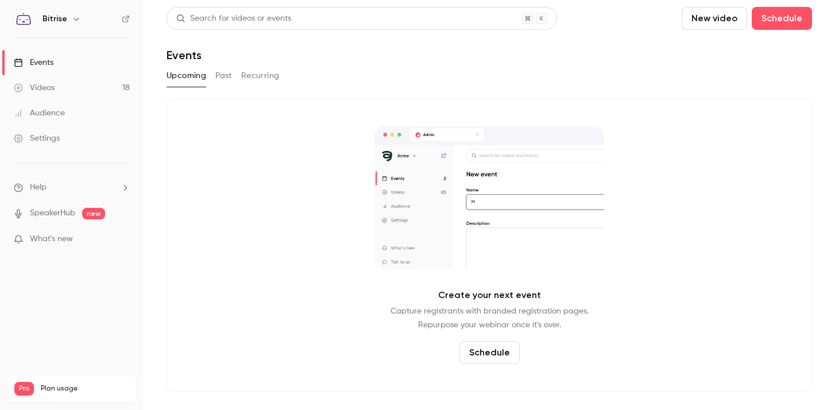  What do you see at coordinates (33, 63) in the screenshot?
I see `div: Events` at bounding box center [33, 63].